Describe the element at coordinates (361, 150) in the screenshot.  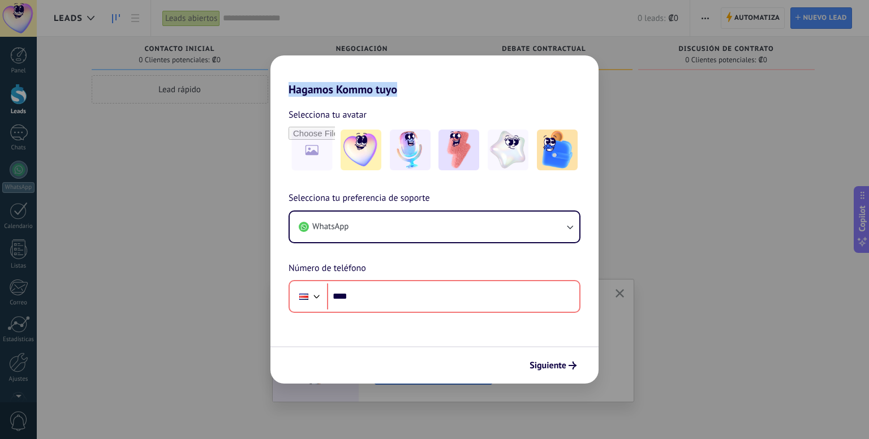
I see `img: -1.jpeg` at that location.